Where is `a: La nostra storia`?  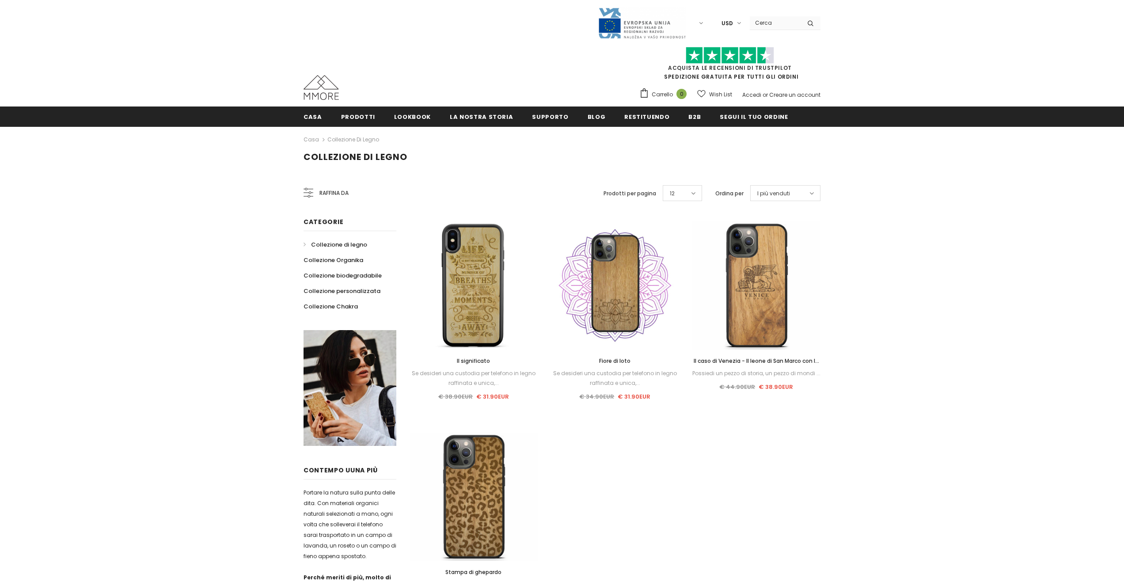
a: La nostra storia is located at coordinates (481, 116).